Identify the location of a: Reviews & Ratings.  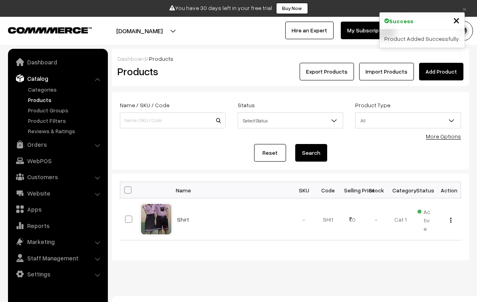
(66, 131).